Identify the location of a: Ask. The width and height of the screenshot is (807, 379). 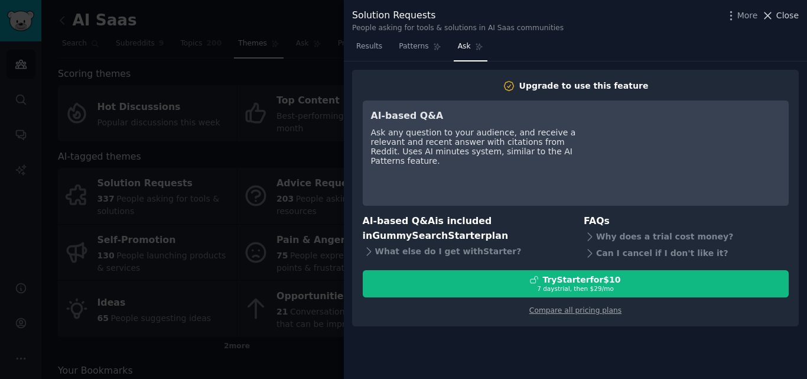
(470, 49).